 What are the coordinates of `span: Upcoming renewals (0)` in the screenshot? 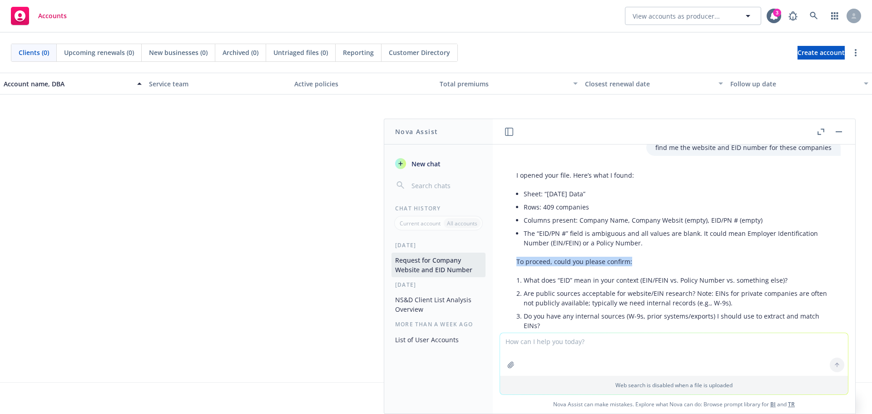 It's located at (99, 52).